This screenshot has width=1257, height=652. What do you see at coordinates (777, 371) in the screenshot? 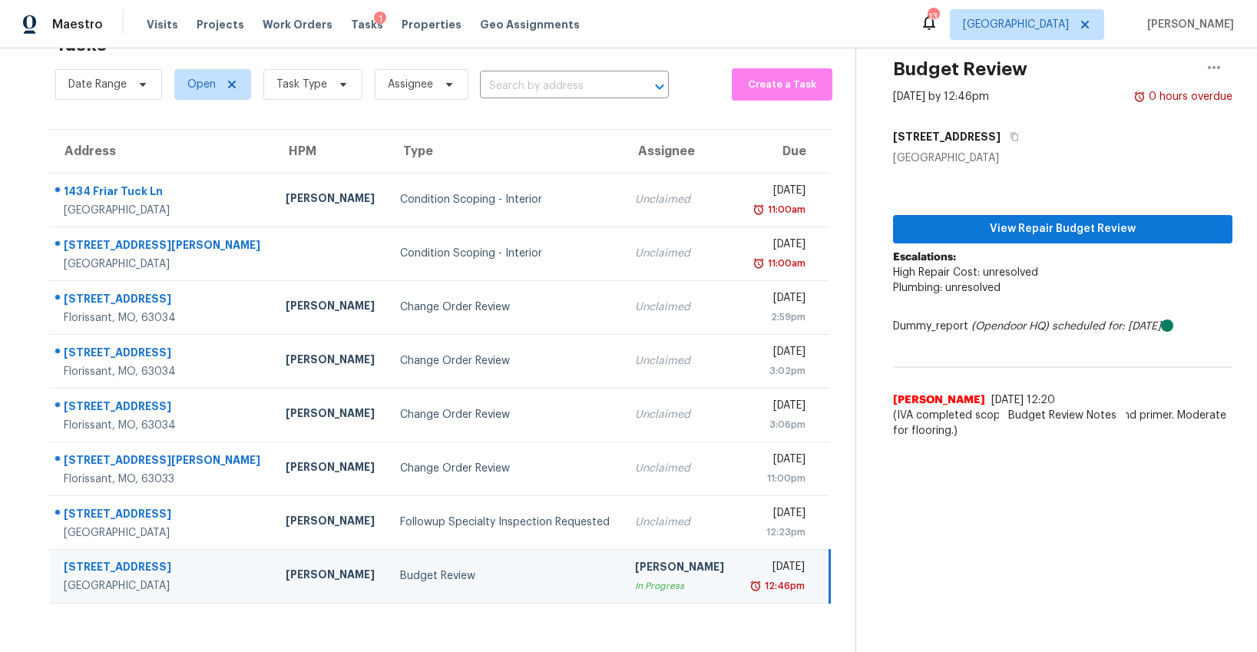
I see `div: 3:02pm` at bounding box center [777, 371].